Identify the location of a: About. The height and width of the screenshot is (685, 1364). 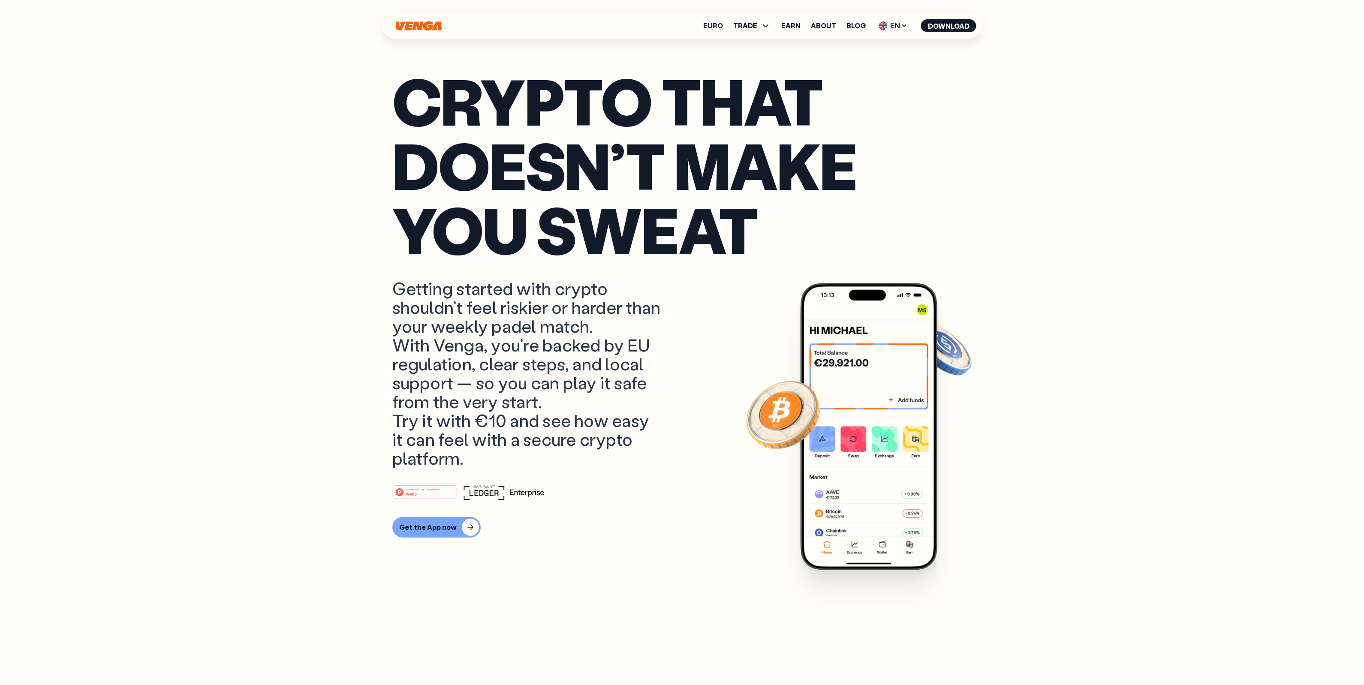
(823, 26).